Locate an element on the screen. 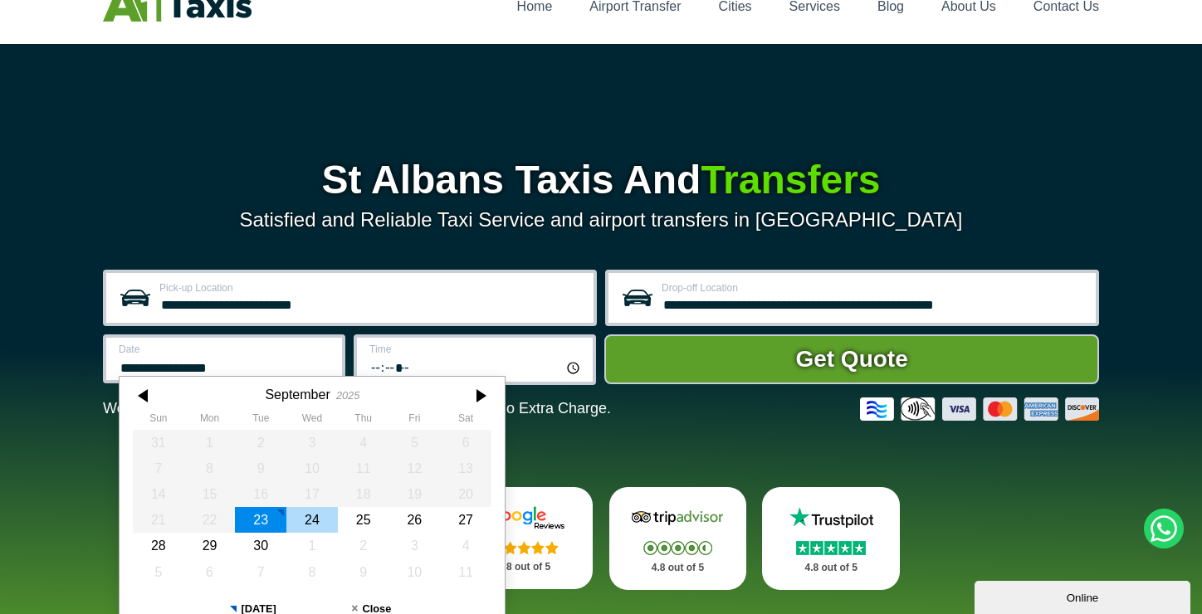  div: 21 September 2025 is located at coordinates (159, 520).